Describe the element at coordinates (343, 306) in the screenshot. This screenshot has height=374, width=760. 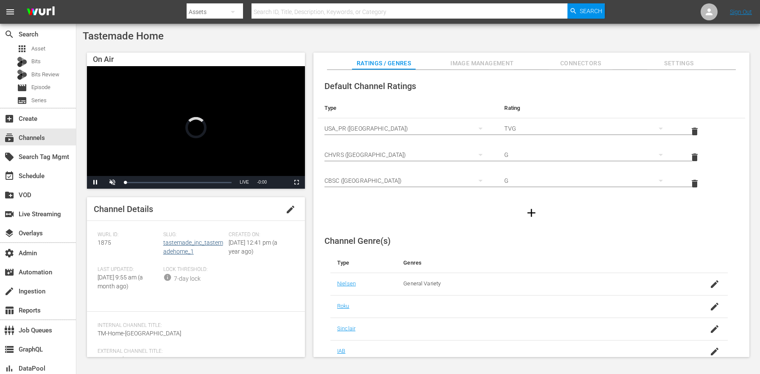
I see `a: Roku` at that location.